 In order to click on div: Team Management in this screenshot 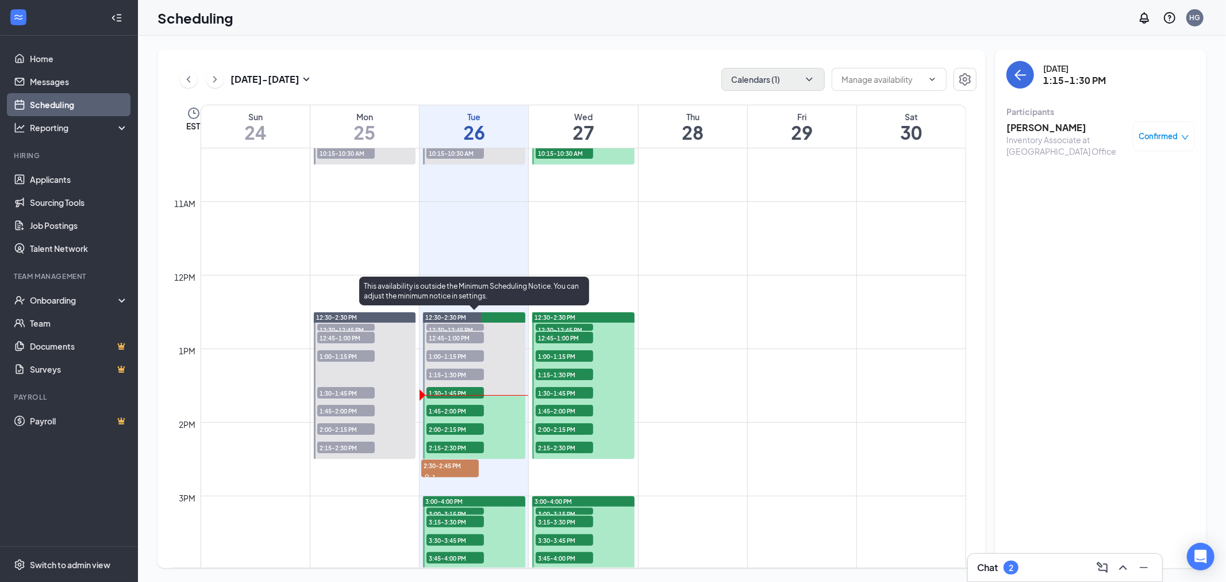, I will do `click(70, 276)`.